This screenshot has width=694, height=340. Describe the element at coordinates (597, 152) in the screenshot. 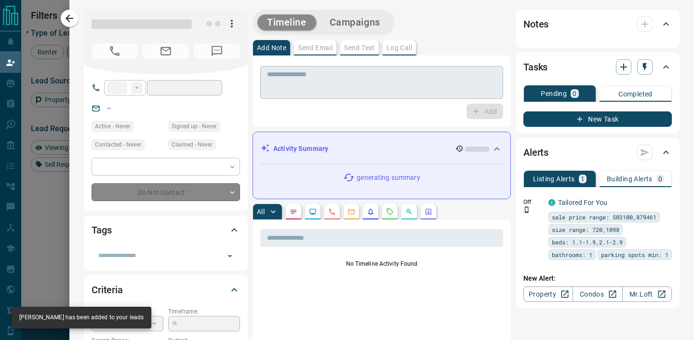

I see `div: Alerts` at that location.